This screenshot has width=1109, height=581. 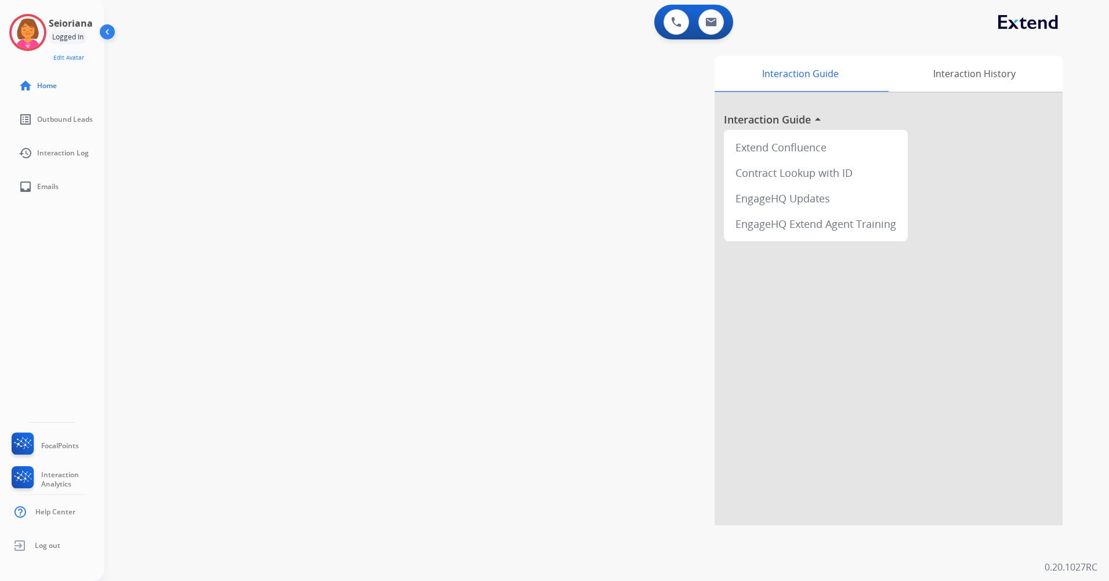 I want to click on div: Contract Lookup with ID, so click(x=816, y=173).